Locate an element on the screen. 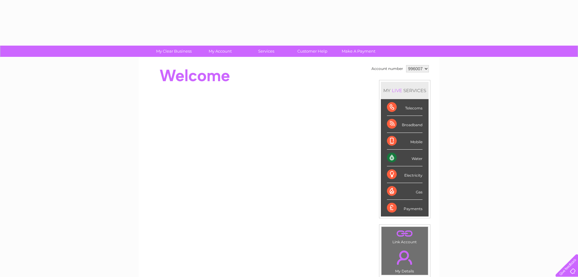 Image resolution: width=578 pixels, height=277 pixels. a: Make A Payment is located at coordinates (359, 51).